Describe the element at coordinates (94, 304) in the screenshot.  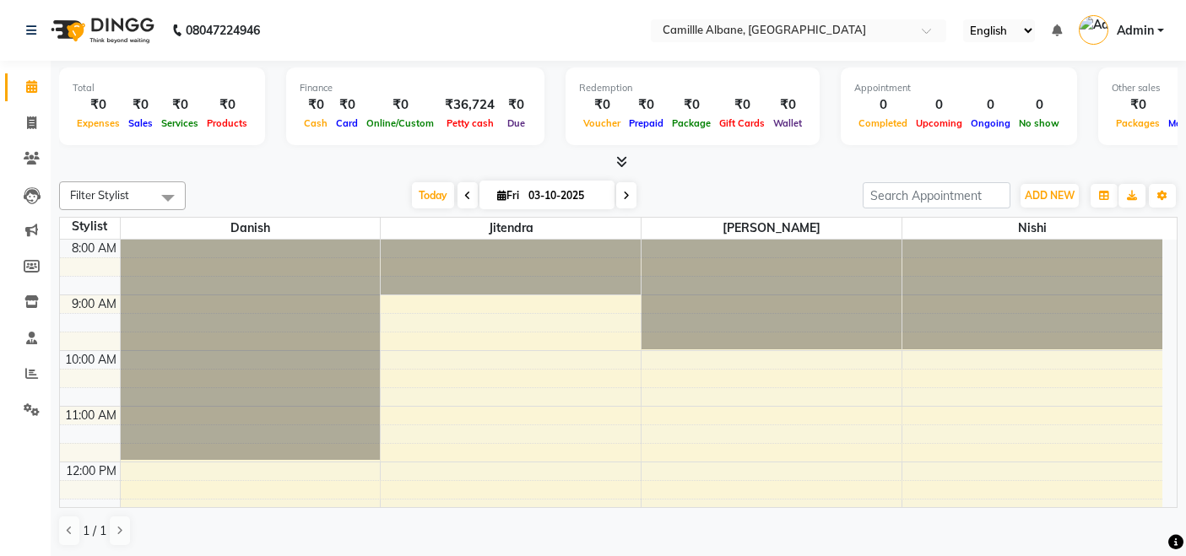
I see `div: 9:00 AM` at that location.